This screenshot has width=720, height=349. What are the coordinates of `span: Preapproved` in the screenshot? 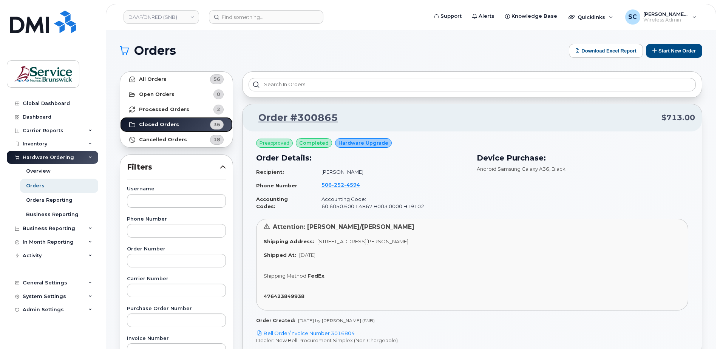 It's located at (274, 143).